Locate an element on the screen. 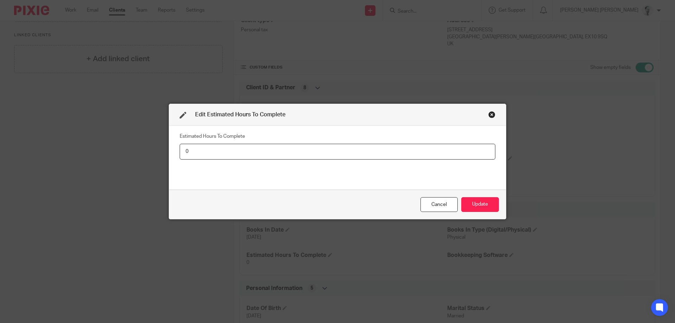  label: Estimated Hours To Complete is located at coordinates (212, 136).